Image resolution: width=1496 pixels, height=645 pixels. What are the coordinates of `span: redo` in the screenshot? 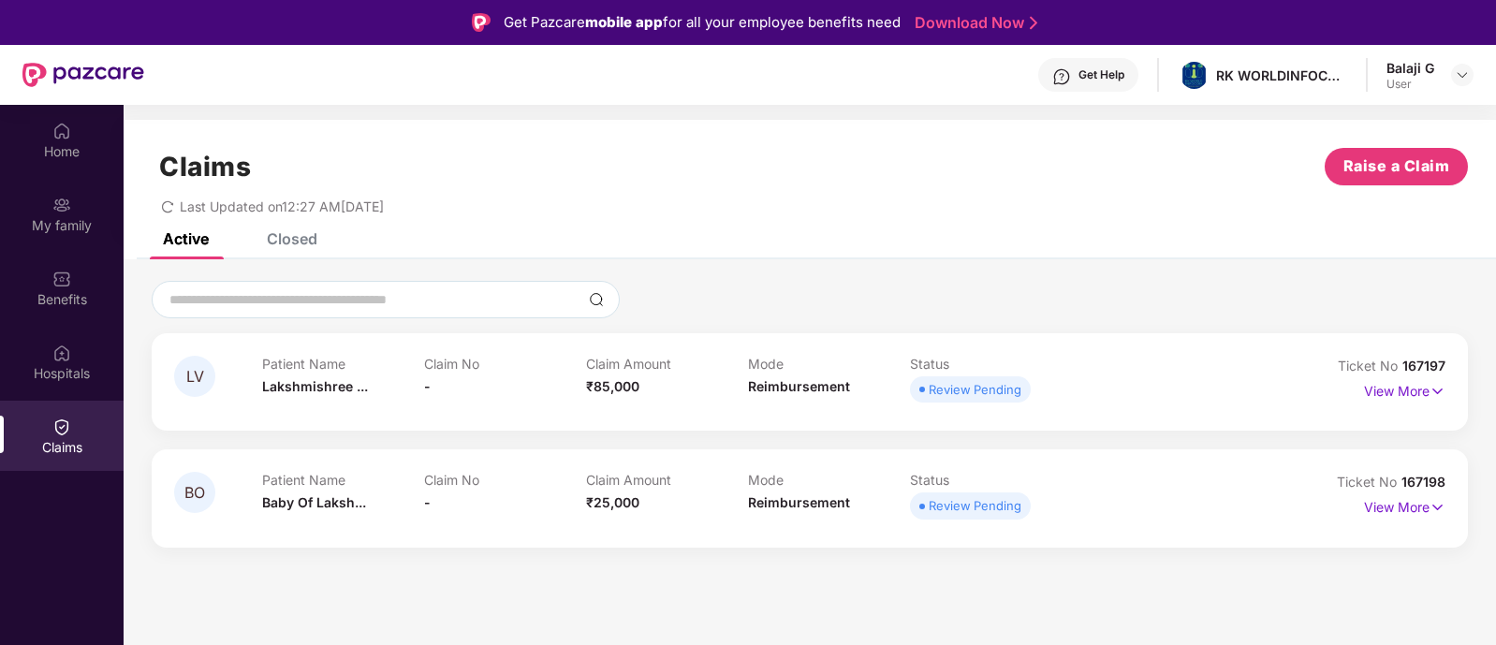 It's located at (168, 206).